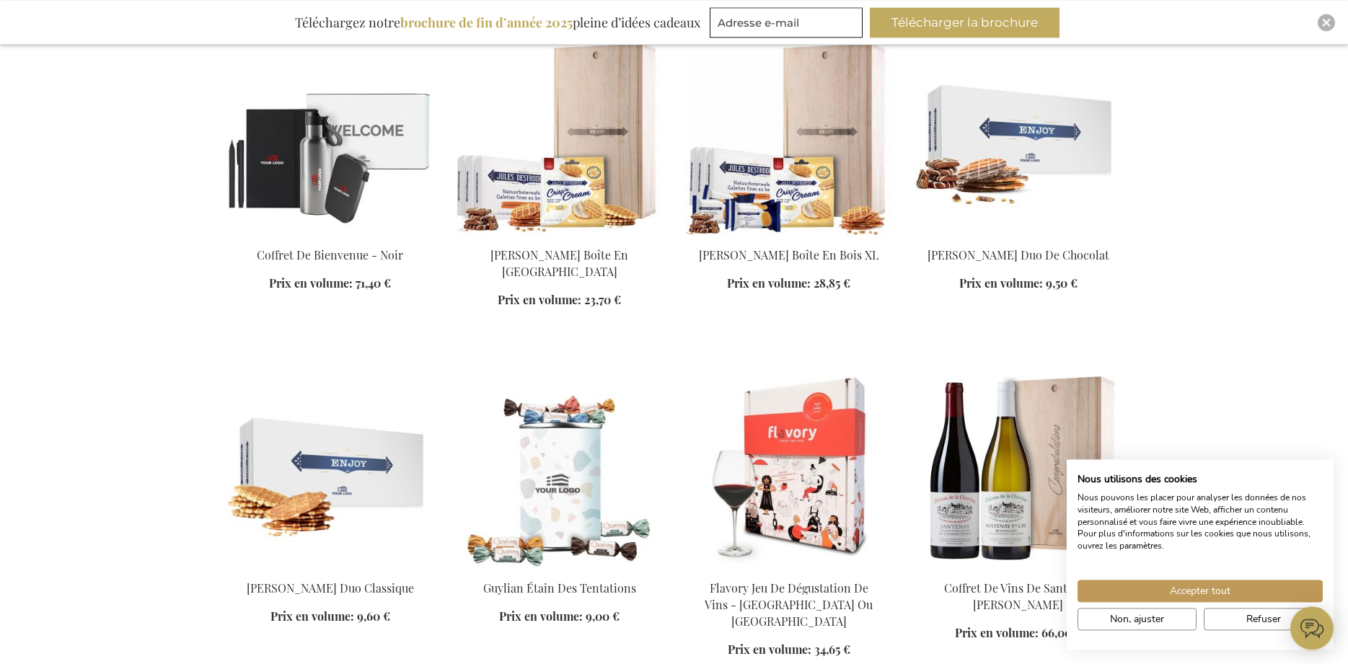  Describe the element at coordinates (832, 649) in the screenshot. I see `span: 34,65 €` at that location.